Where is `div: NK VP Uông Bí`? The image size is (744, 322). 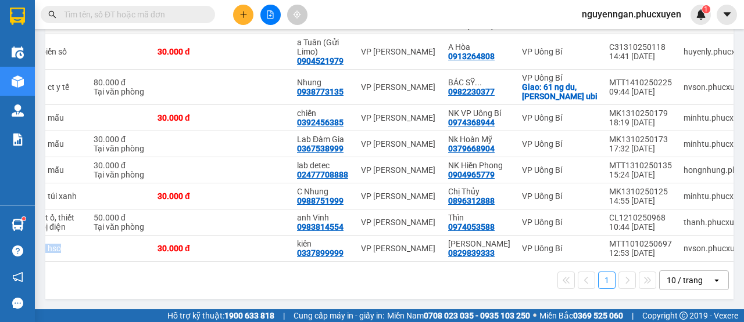
div: NK VP Uông Bí is located at coordinates (479, 113).